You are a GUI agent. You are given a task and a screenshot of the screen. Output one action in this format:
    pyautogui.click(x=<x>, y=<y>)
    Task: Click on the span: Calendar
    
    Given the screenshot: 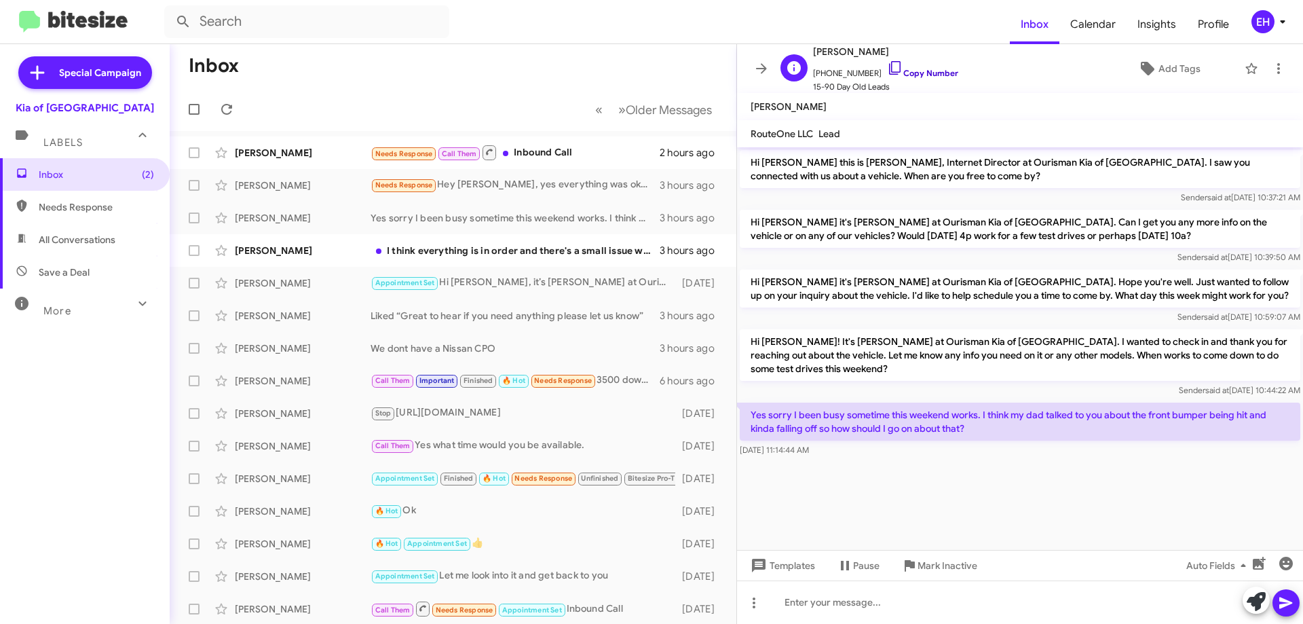 What is the action you would take?
    pyautogui.click(x=1093, y=24)
    